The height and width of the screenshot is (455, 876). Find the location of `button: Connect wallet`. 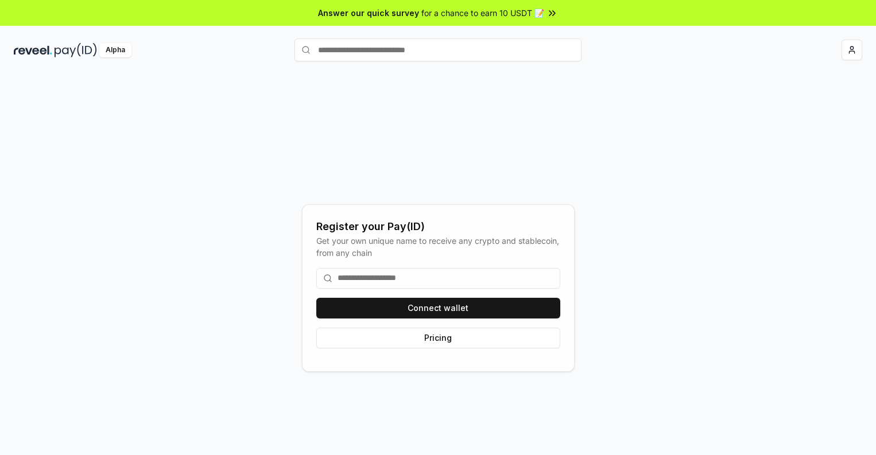

button: Connect wallet is located at coordinates (438, 308).